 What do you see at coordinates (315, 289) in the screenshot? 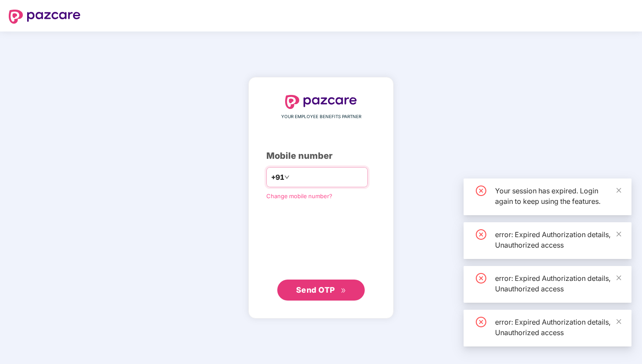
I see `span: Send OTP` at bounding box center [315, 289].